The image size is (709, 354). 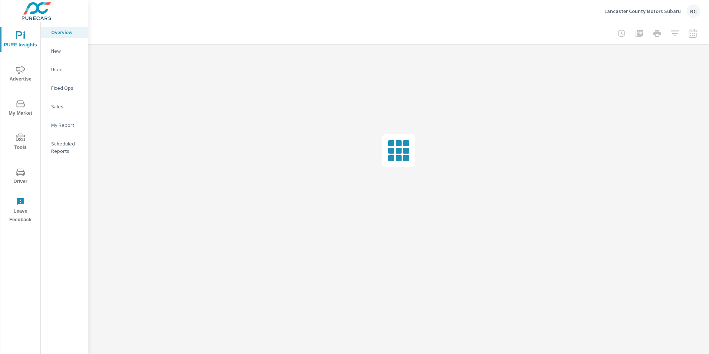 What do you see at coordinates (64, 106) in the screenshot?
I see `div: Sales` at bounding box center [64, 106].